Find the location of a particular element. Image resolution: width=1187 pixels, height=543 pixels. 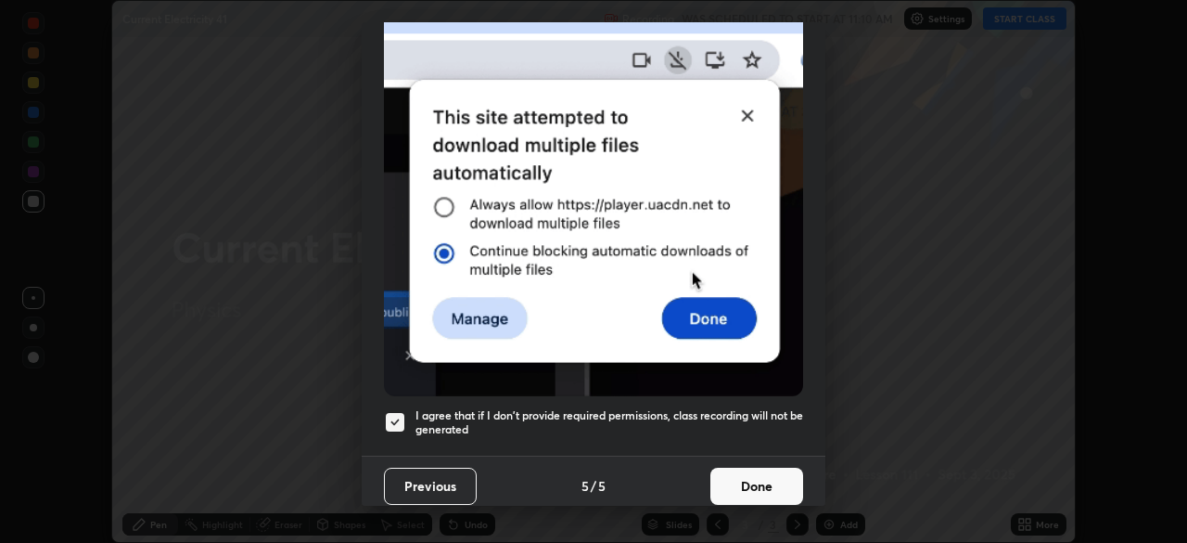

button: Done is located at coordinates (757, 486).